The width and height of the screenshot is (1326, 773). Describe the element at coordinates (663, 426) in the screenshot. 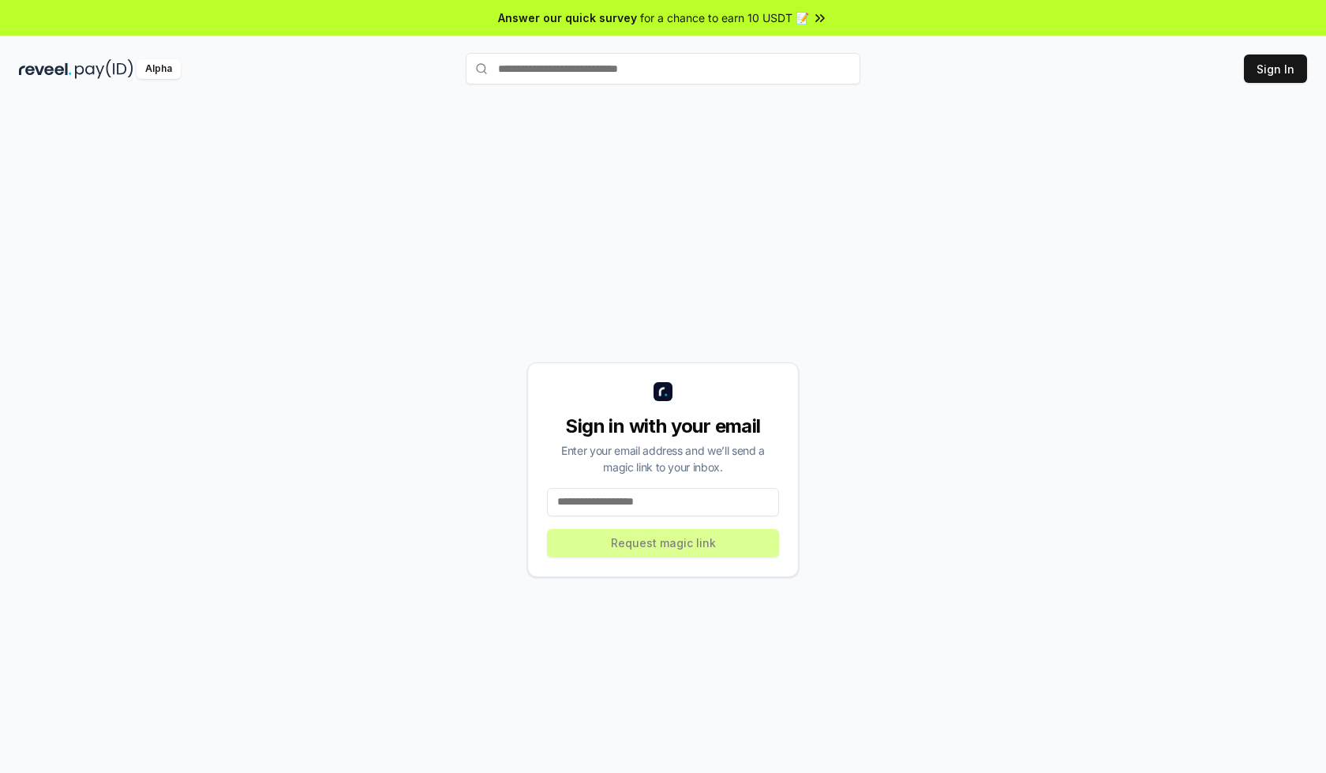

I see `div: Sign in with your email` at that location.